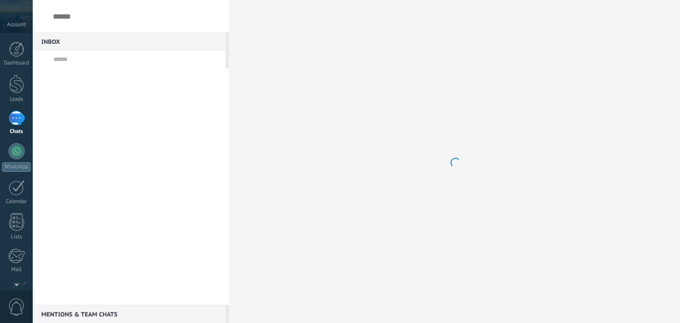 This screenshot has width=680, height=323. Describe the element at coordinates (17, 99) in the screenshot. I see `div: Leads` at that location.